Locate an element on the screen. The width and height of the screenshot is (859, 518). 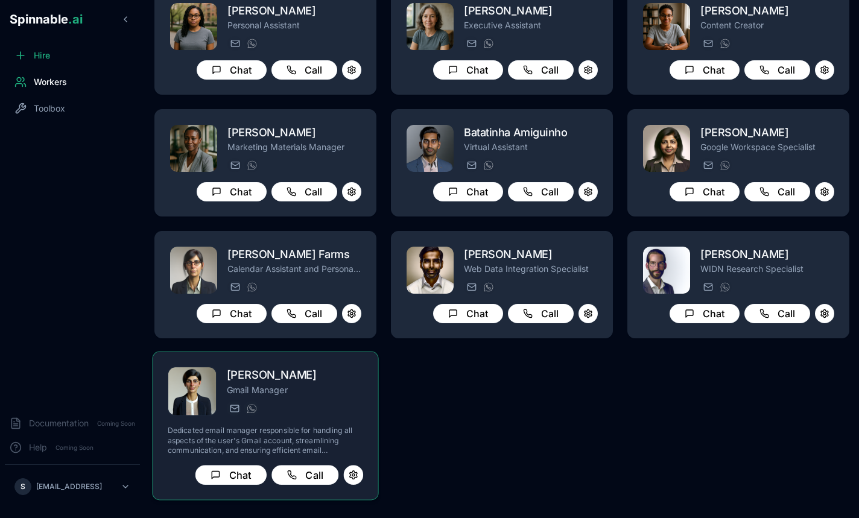
span: Documentation is located at coordinates (59, 424).